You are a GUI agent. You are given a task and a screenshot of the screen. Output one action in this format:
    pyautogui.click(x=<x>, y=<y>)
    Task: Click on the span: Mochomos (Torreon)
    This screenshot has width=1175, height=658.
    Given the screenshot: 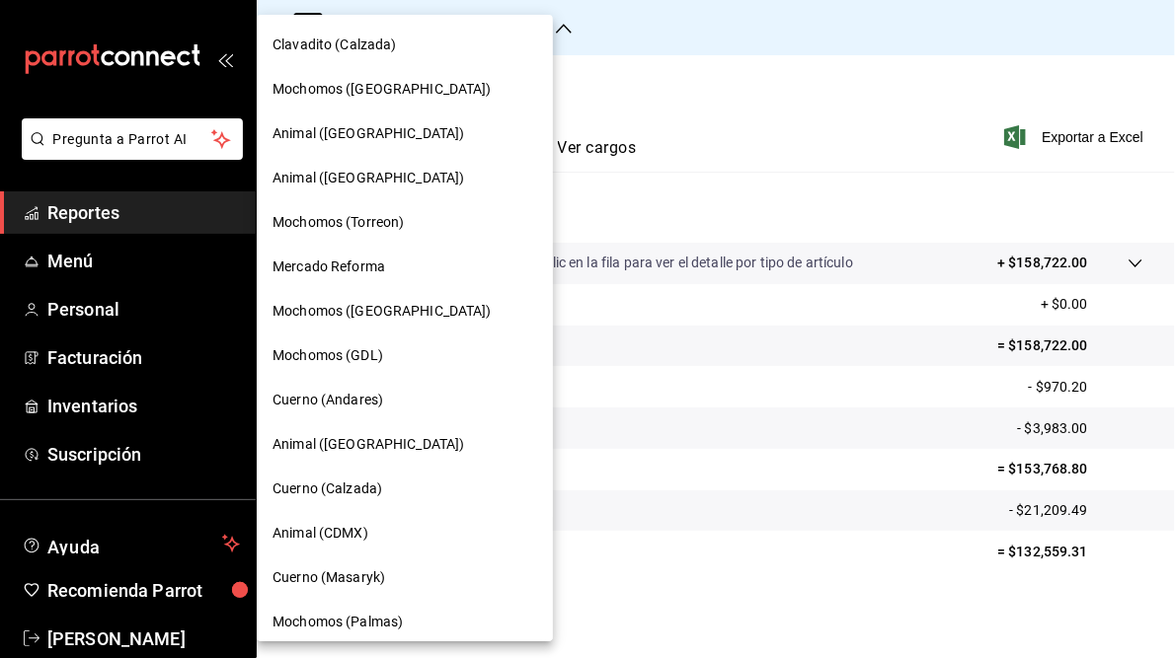 What is the action you would take?
    pyautogui.click(x=338, y=222)
    